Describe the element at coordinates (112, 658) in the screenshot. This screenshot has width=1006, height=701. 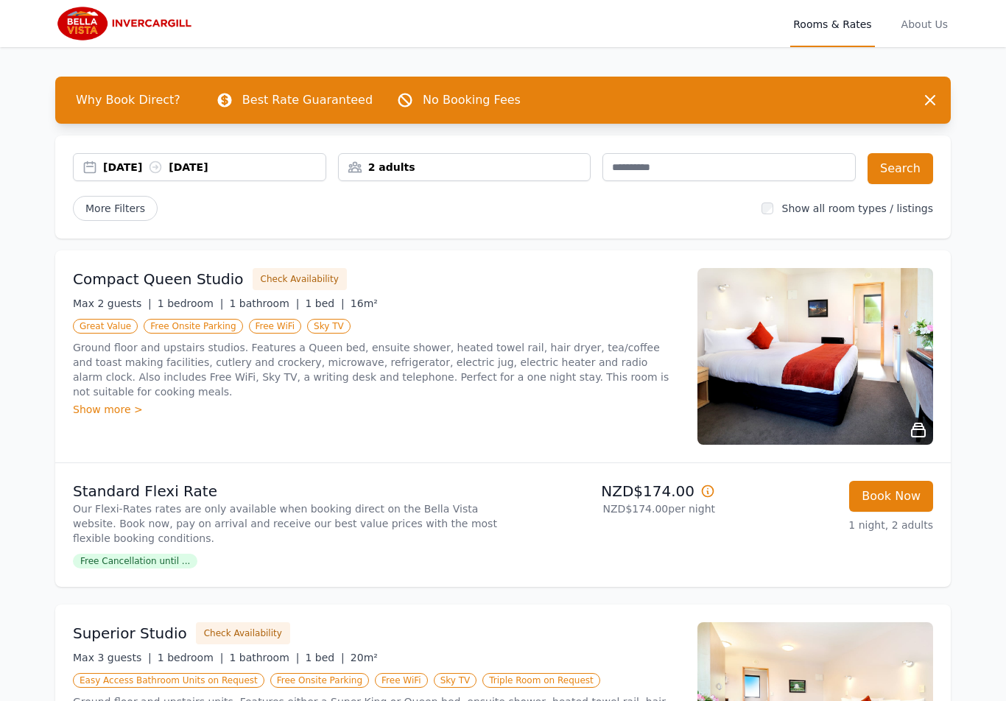
I see `span: Max 3 guests |` at that location.